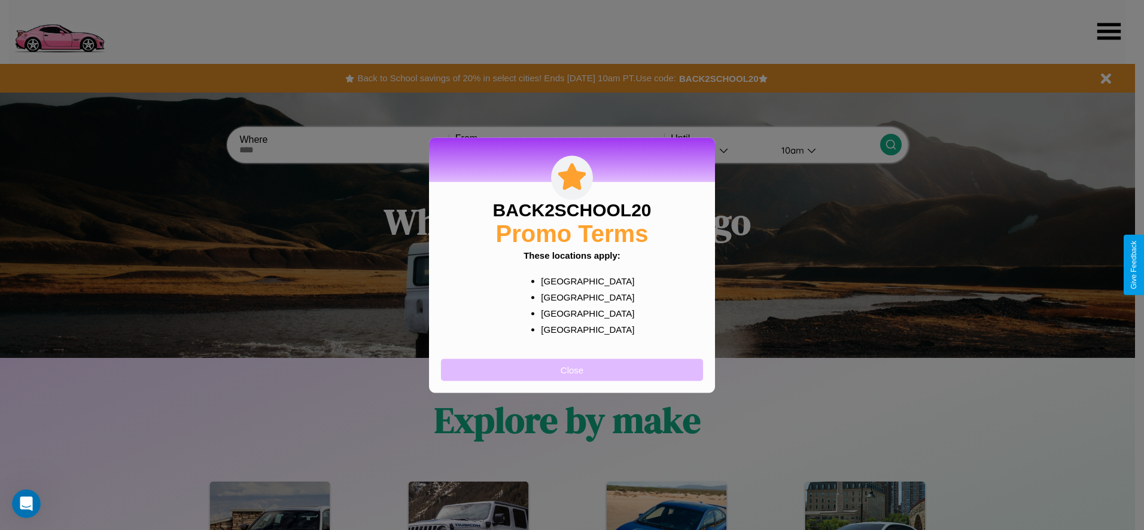 The width and height of the screenshot is (1144, 530). Describe the element at coordinates (572, 370) in the screenshot. I see `button: Close` at that location.